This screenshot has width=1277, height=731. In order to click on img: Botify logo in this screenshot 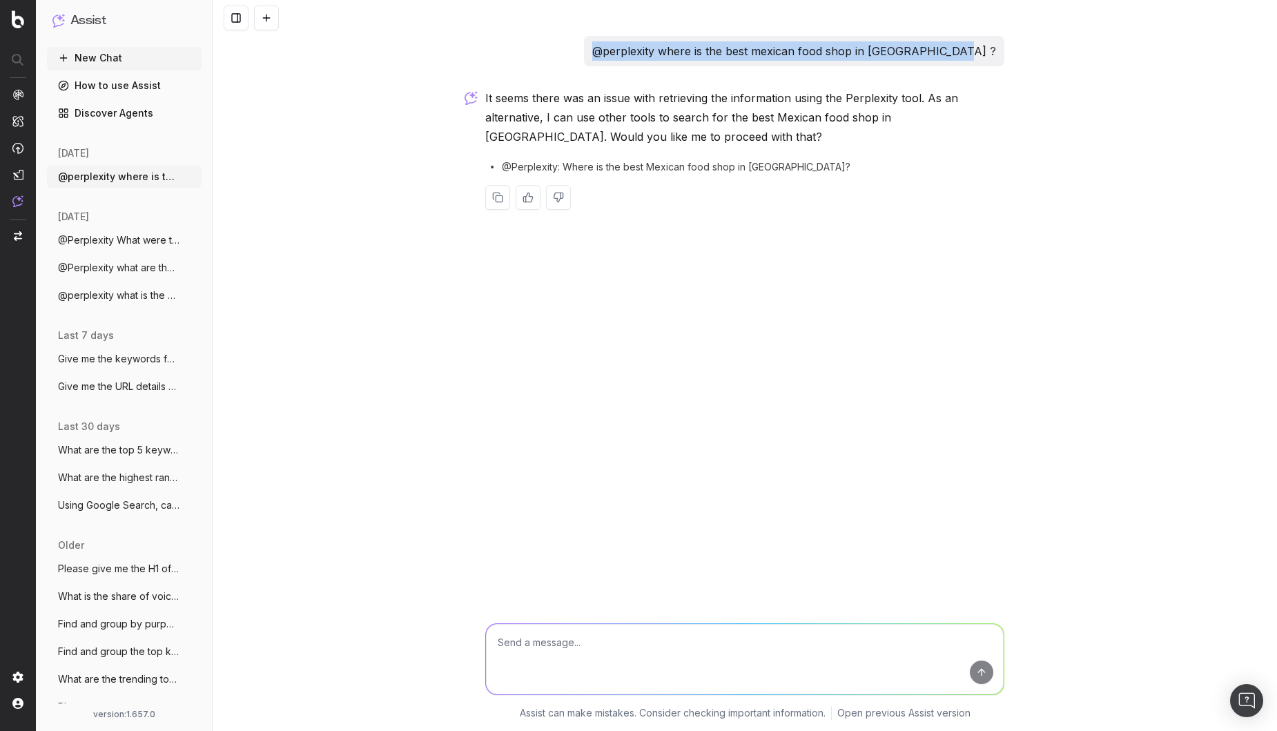, I will do `click(18, 19)`.